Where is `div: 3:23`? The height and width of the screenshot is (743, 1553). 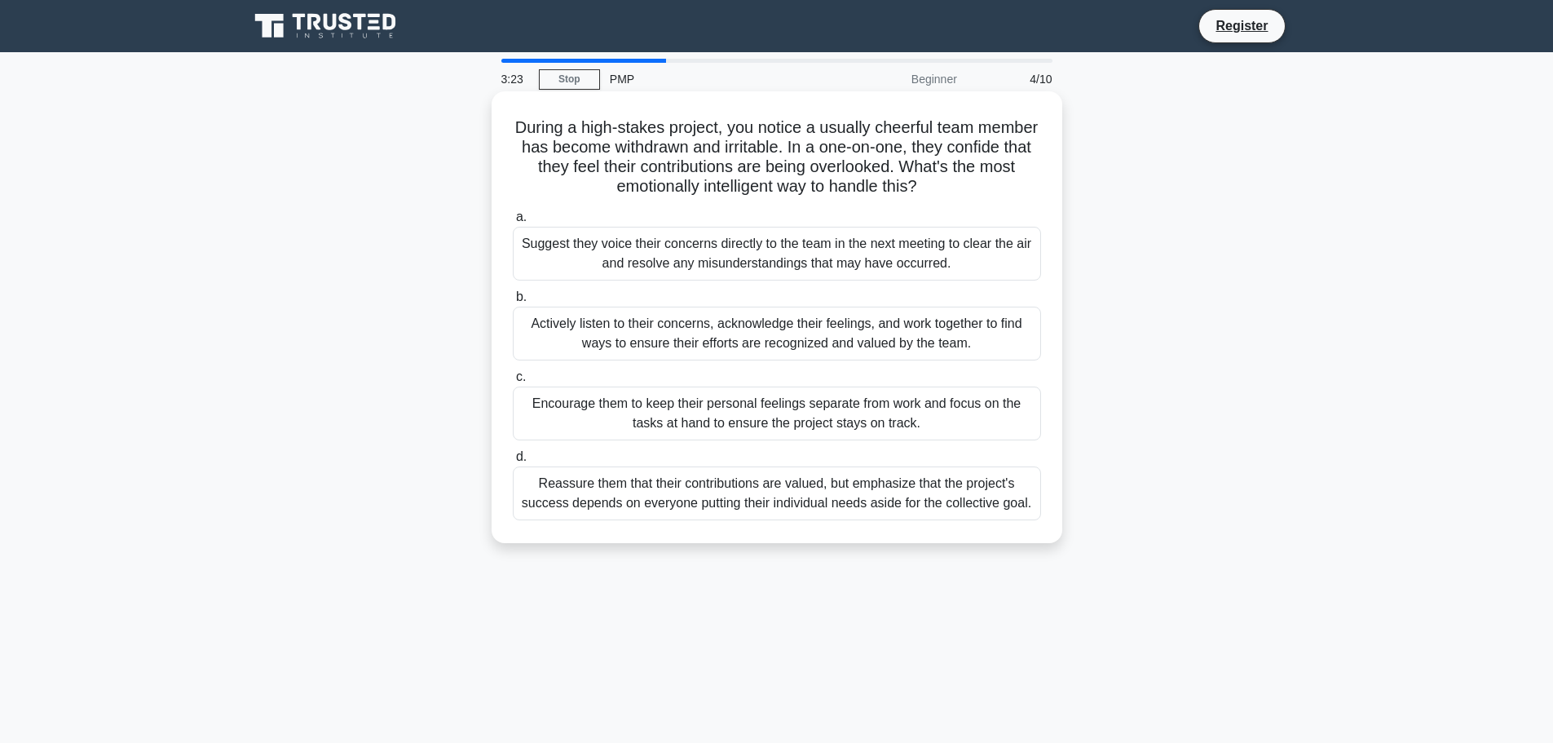 div: 3:23 is located at coordinates (515, 79).